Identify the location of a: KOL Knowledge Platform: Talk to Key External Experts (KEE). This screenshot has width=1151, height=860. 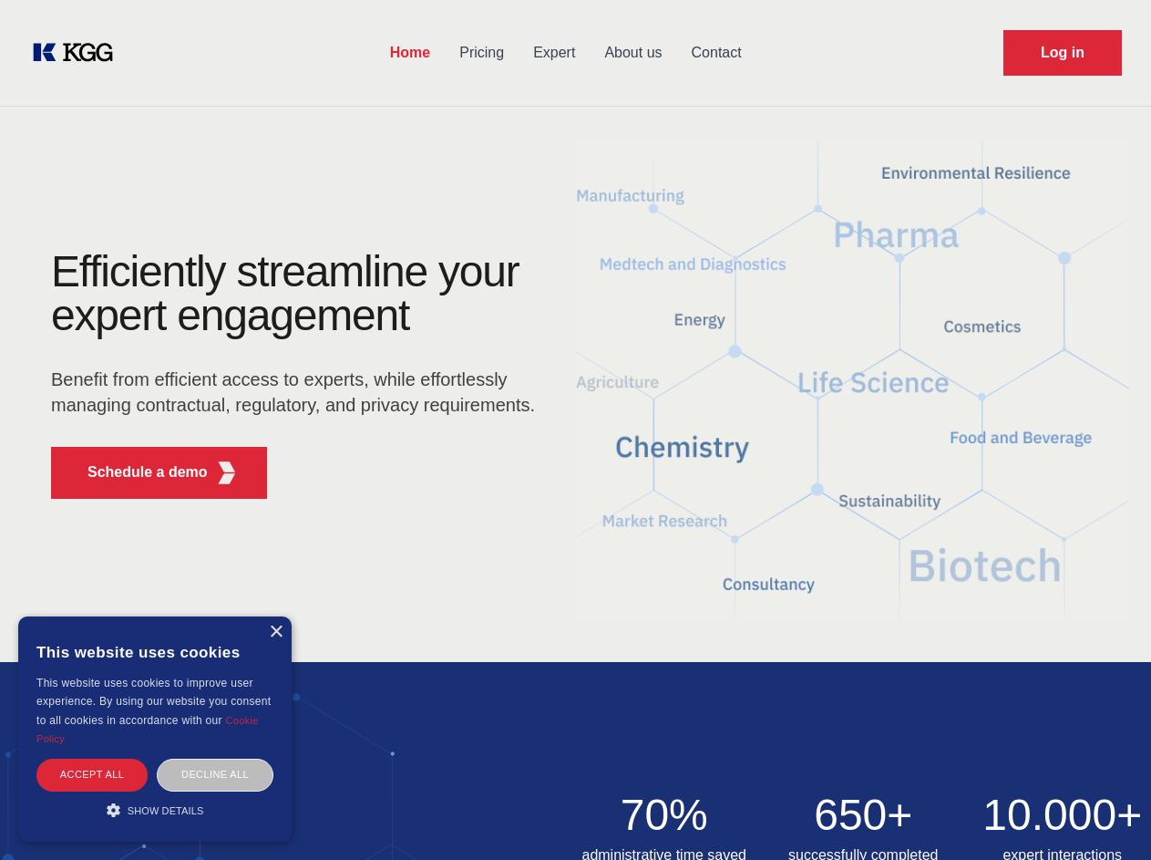
(78, 53).